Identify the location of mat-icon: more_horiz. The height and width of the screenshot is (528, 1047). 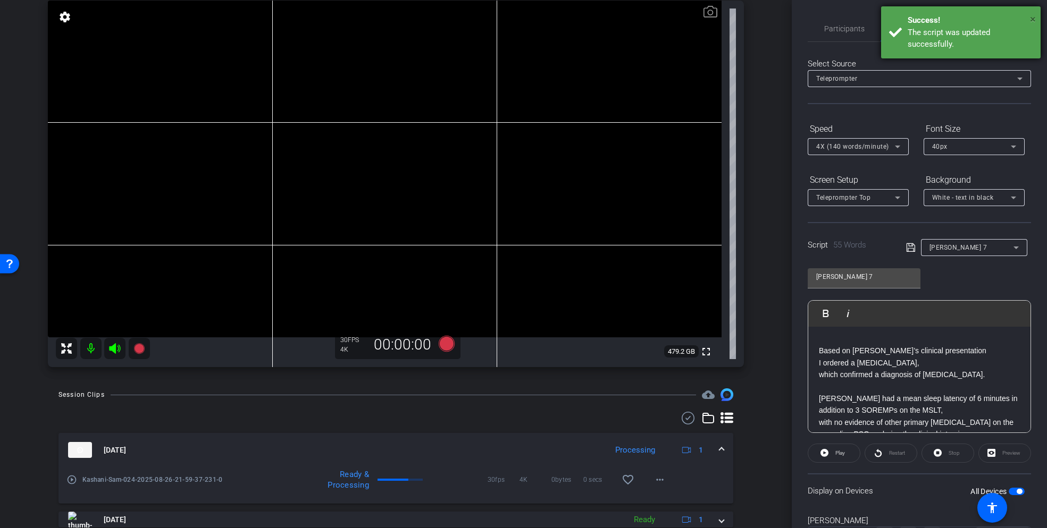
(660, 480).